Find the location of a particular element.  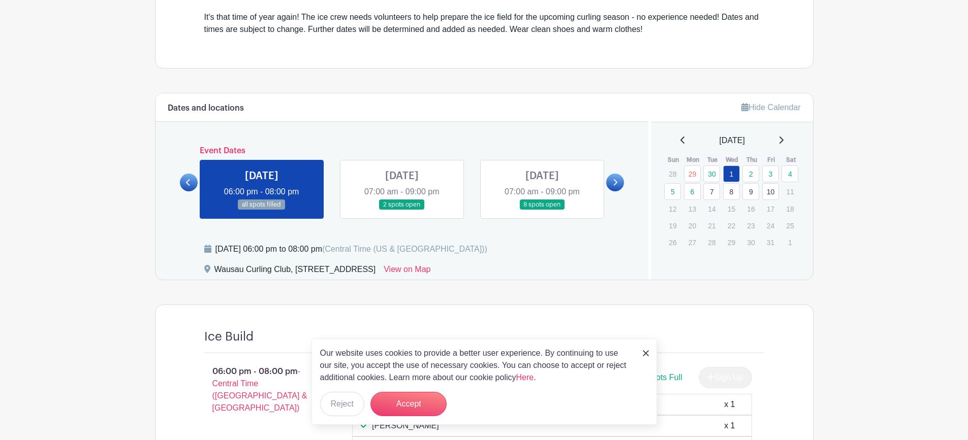

a: 2 is located at coordinates (750, 174).